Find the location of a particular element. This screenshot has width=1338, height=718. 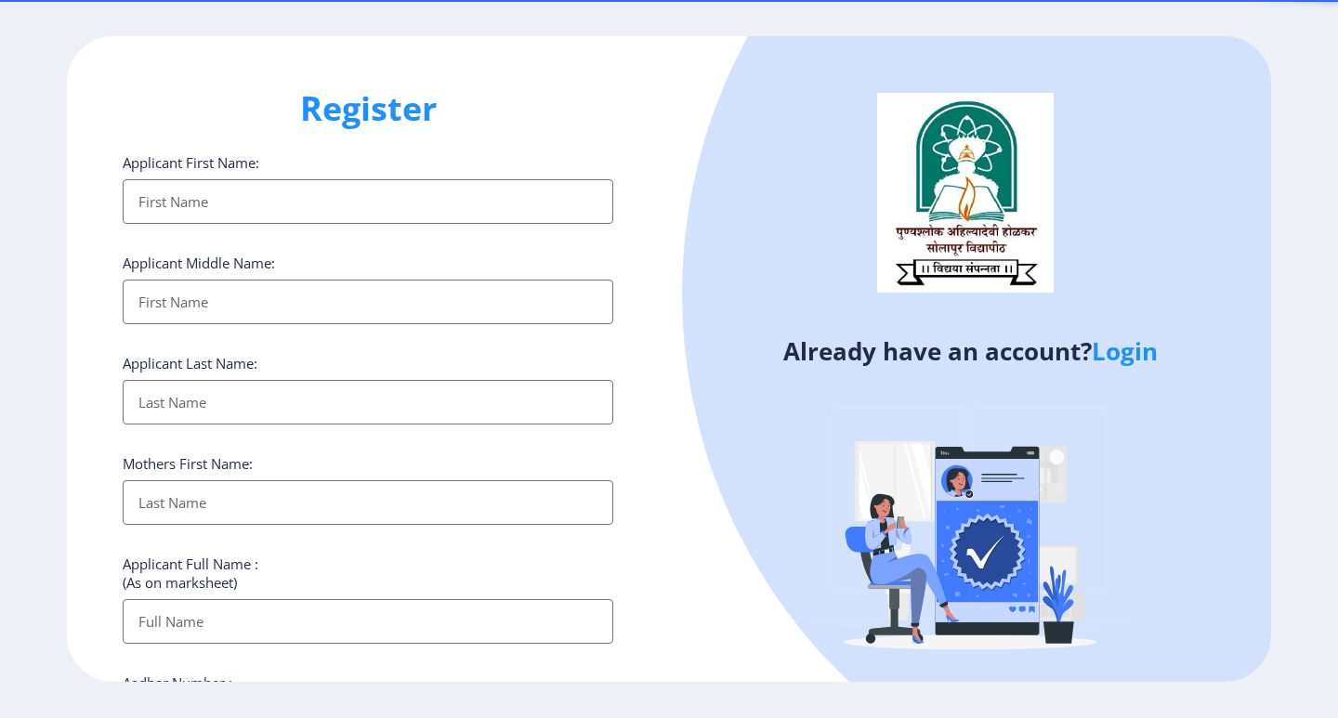

img: logo is located at coordinates (966, 192).